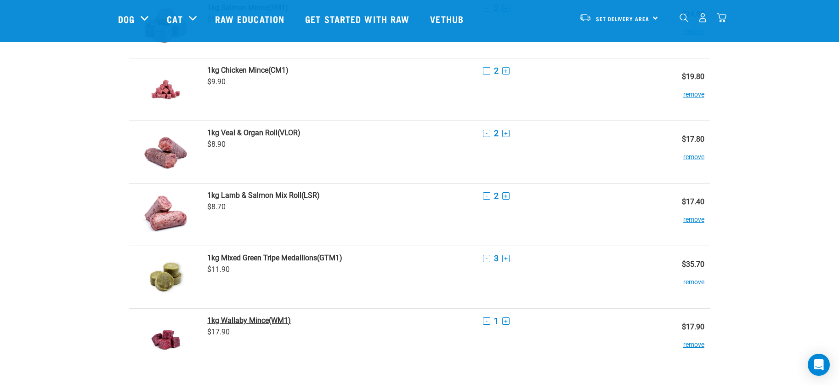  What do you see at coordinates (165, 89) in the screenshot?
I see `img: Chicken Mince` at bounding box center [165, 89].